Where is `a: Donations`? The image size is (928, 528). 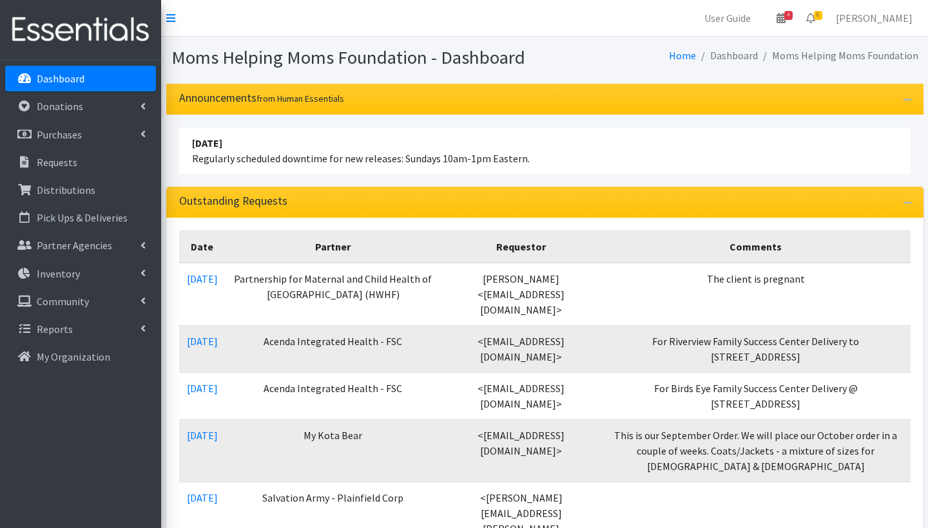
a: Donations is located at coordinates (81, 106).